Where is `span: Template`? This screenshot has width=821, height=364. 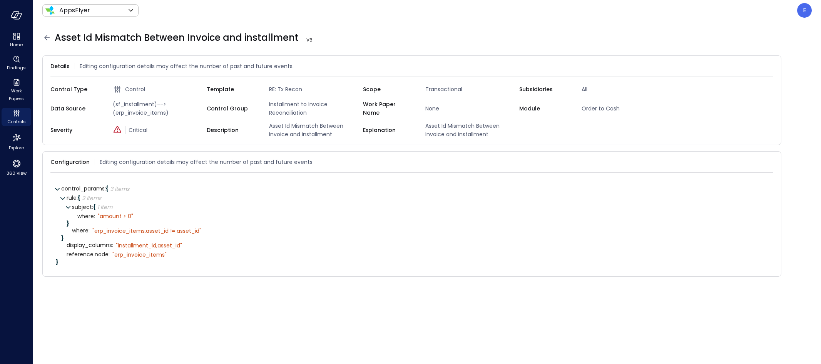
span: Template is located at coordinates (232, 89).